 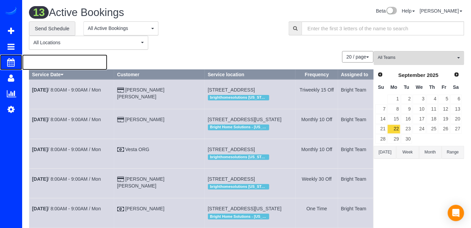 What do you see at coordinates (11, 12) in the screenshot?
I see `img: Automaid Logo` at bounding box center [11, 12].